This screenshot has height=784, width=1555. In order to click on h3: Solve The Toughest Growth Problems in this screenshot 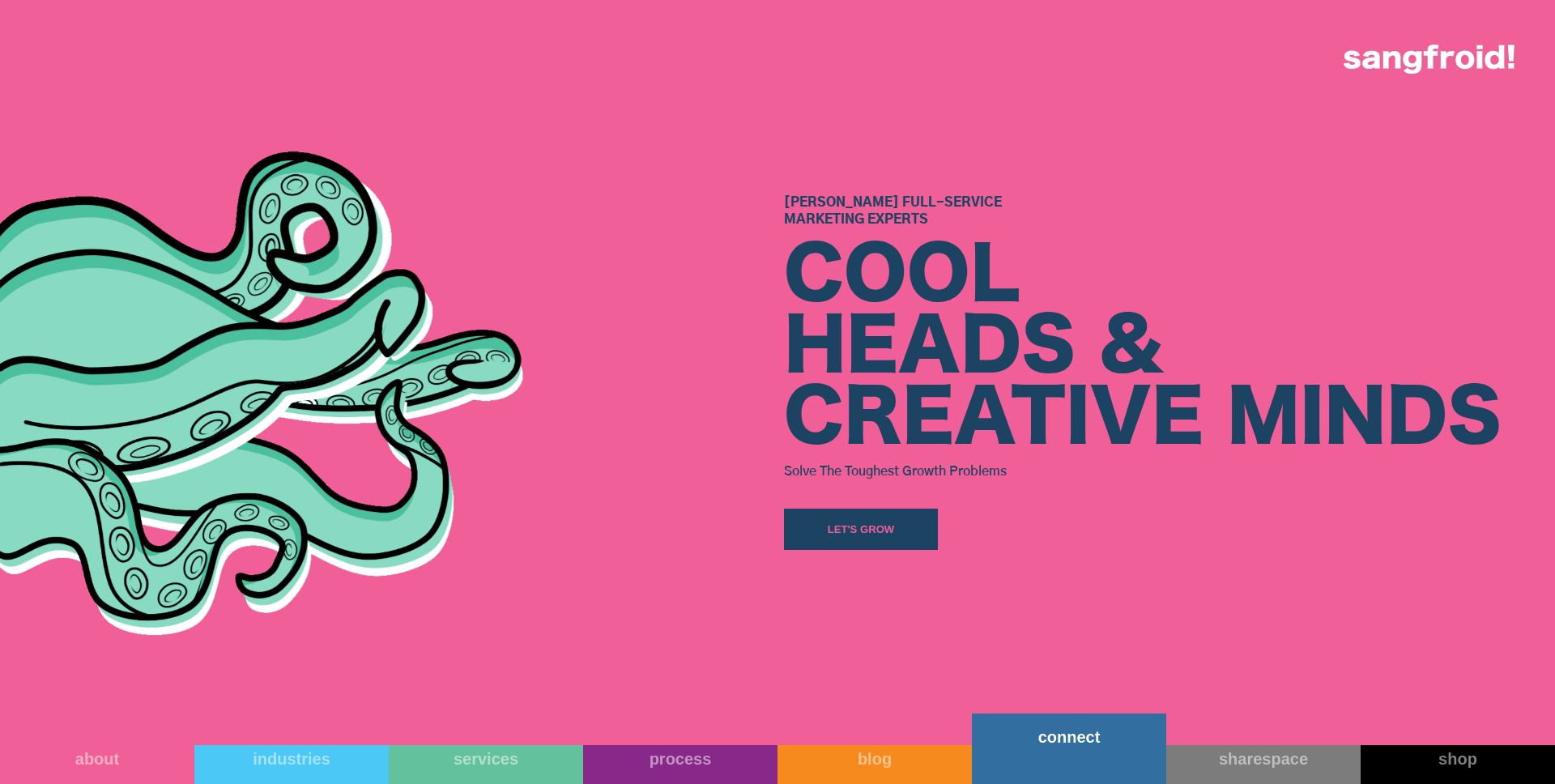, I will do `click(1143, 471)`.